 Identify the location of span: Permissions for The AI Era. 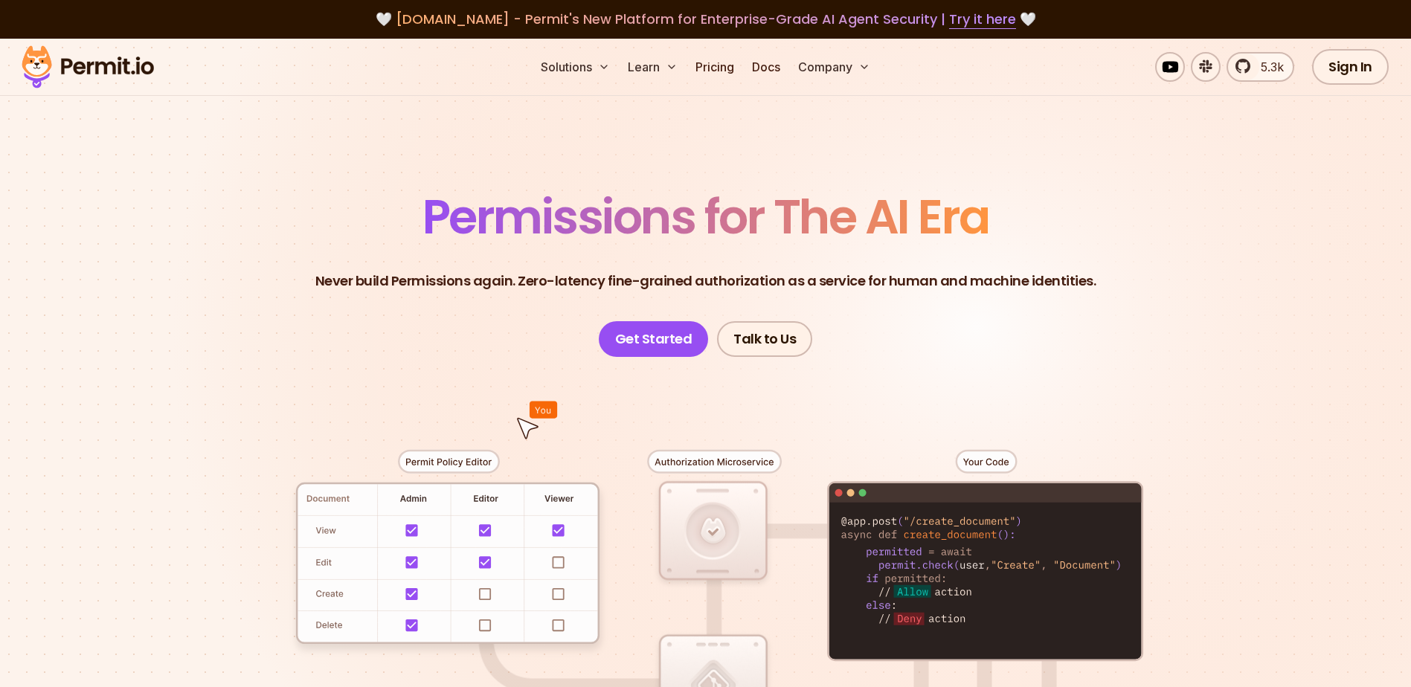
(706, 217).